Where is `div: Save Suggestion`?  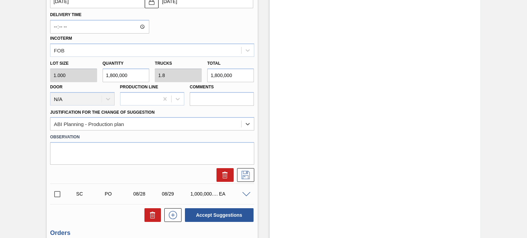
div: Save Suggestion is located at coordinates (244, 175).